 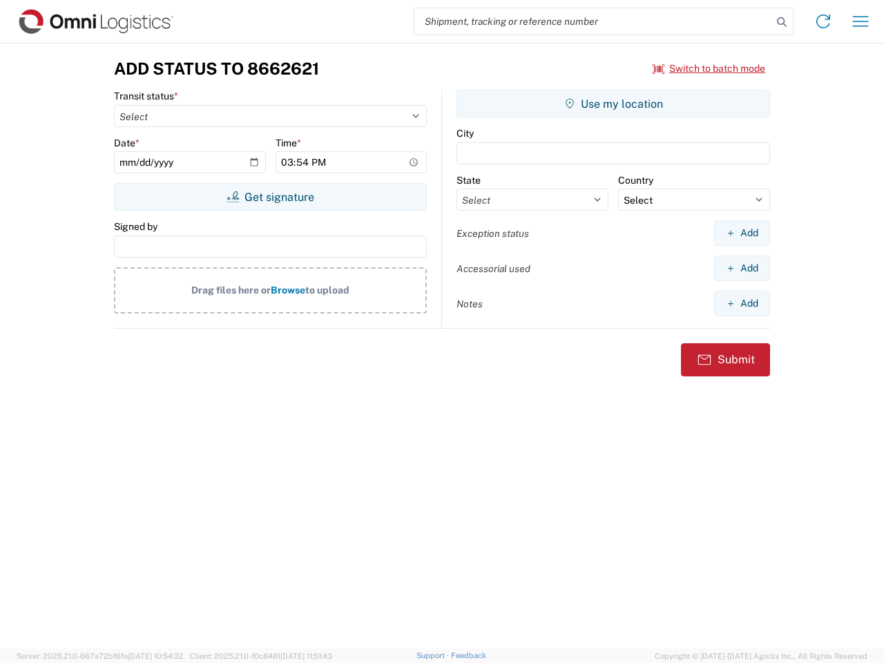 I want to click on span: Server: 2025.21.0-667a72bf6fa, so click(x=100, y=656).